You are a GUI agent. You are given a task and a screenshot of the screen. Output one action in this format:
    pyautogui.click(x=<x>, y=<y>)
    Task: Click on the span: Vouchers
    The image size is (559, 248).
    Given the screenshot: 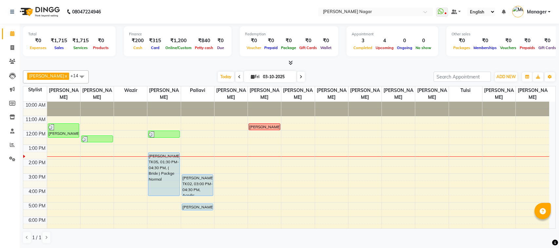 What is the action you would take?
    pyautogui.click(x=508, y=48)
    